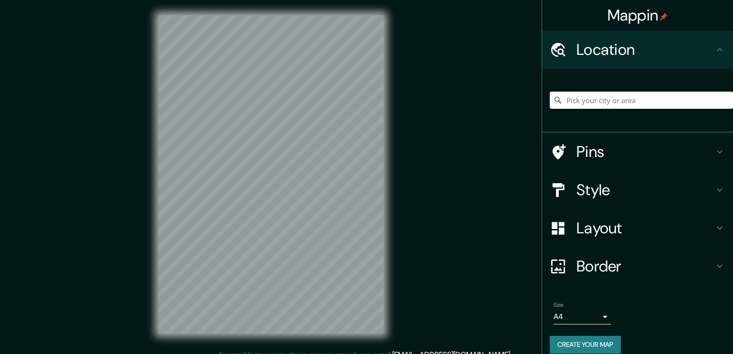 The width and height of the screenshot is (733, 354). I want to click on h4: Border, so click(645, 266).